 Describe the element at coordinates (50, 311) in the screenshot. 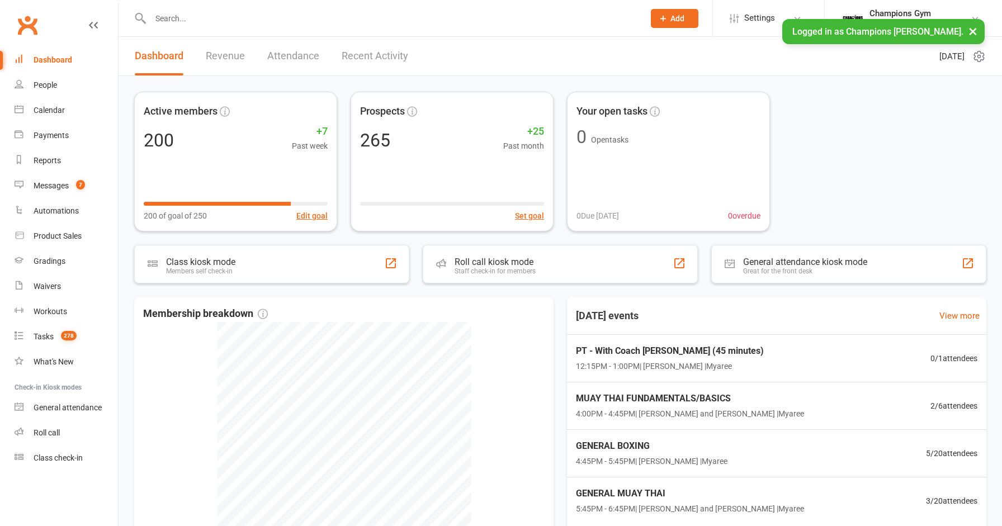

I see `div: Workouts` at that location.